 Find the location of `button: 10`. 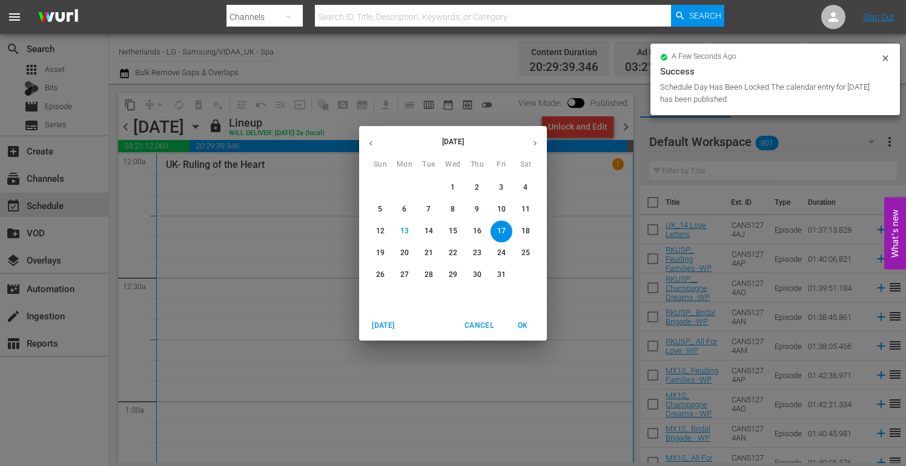

button: 10 is located at coordinates (501, 209).